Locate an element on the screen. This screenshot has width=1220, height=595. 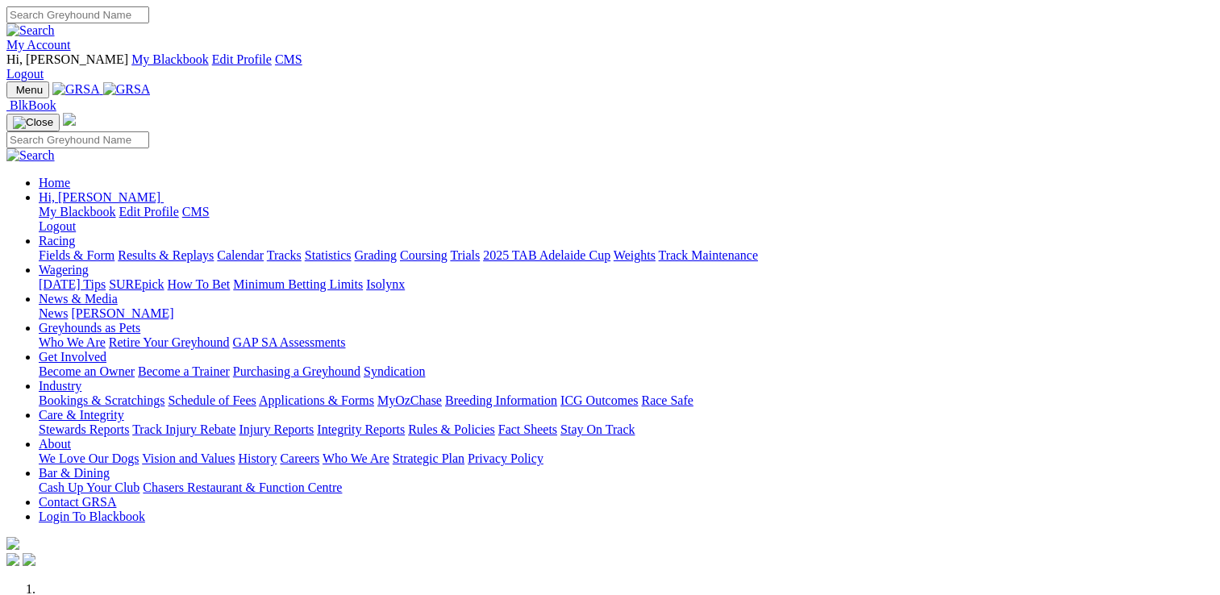
a: Fields & Form is located at coordinates (77, 255).